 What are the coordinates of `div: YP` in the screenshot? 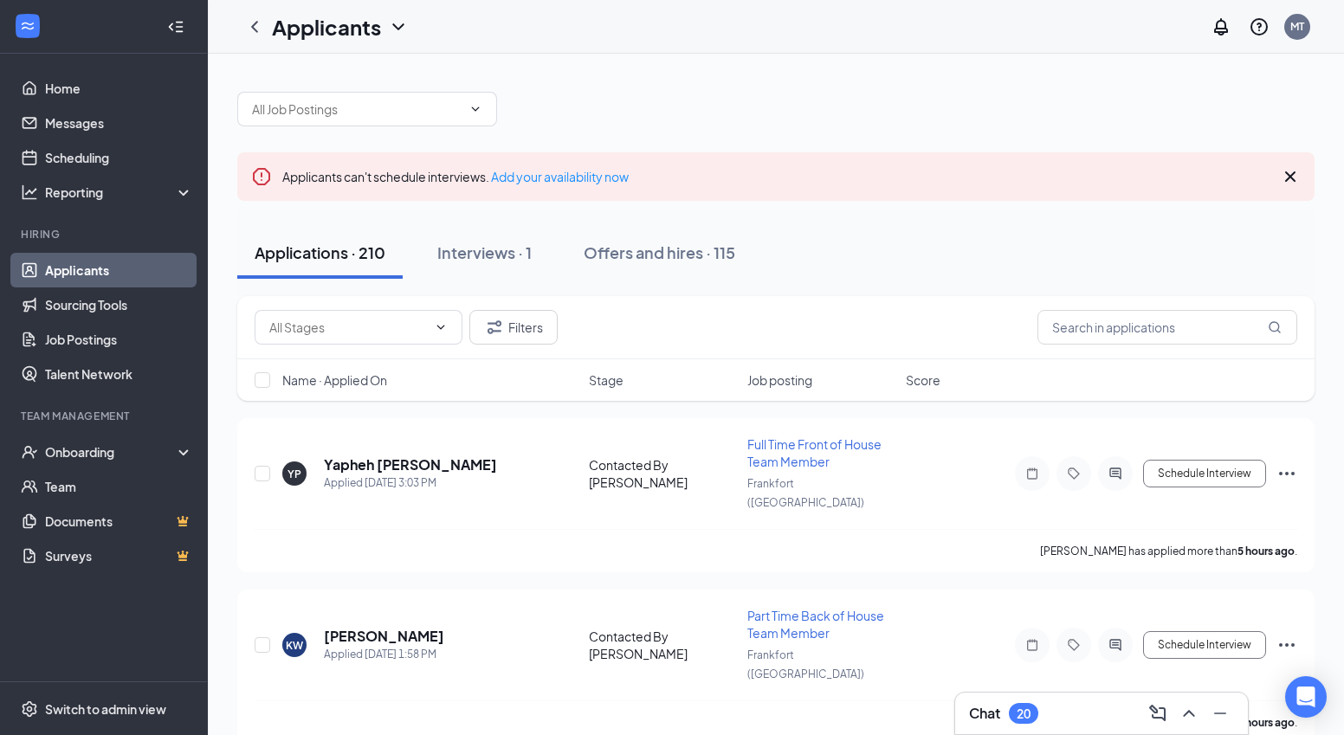 It's located at (294, 474).